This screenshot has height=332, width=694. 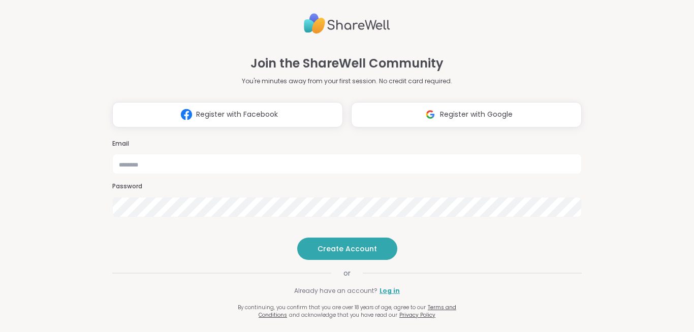 I want to click on span: and acknowledge that you have read our, so click(x=343, y=315).